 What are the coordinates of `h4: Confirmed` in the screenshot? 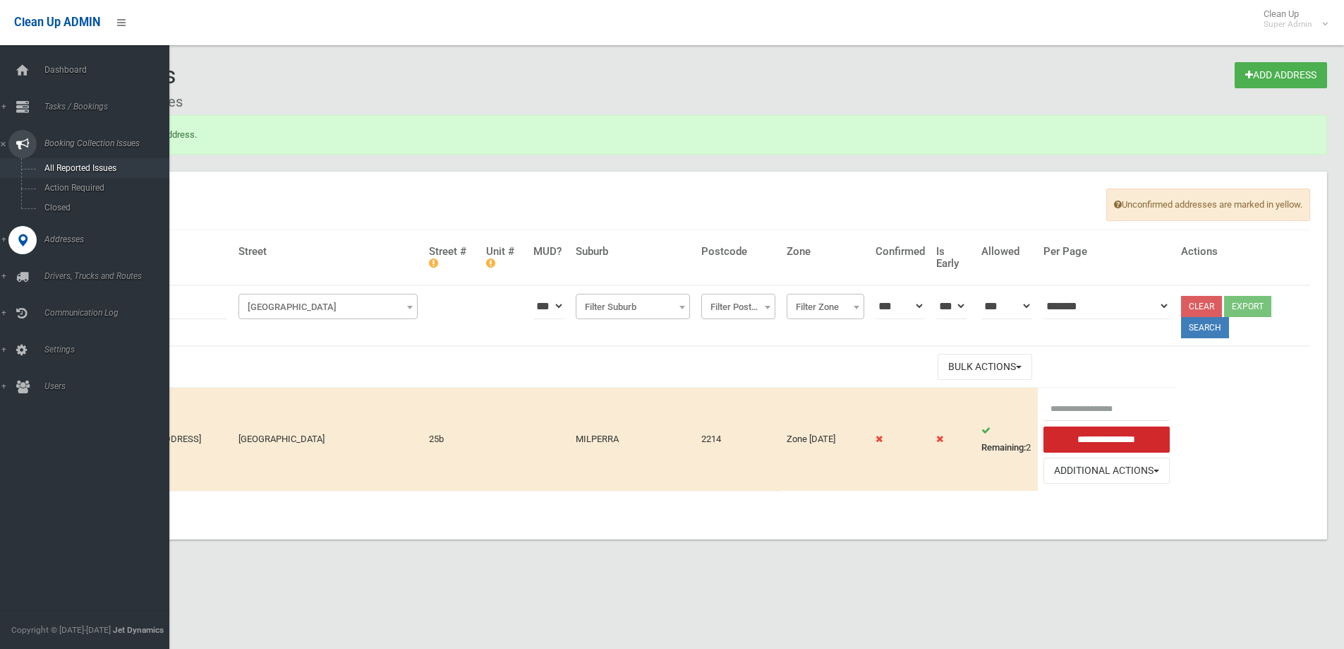 It's located at (900, 251).